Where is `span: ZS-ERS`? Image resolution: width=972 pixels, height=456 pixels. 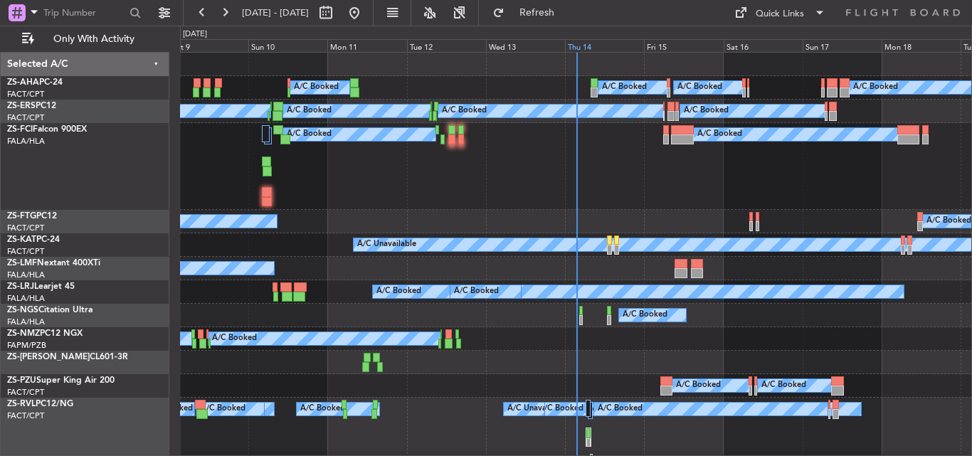 span: ZS-ERS is located at coordinates (21, 106).